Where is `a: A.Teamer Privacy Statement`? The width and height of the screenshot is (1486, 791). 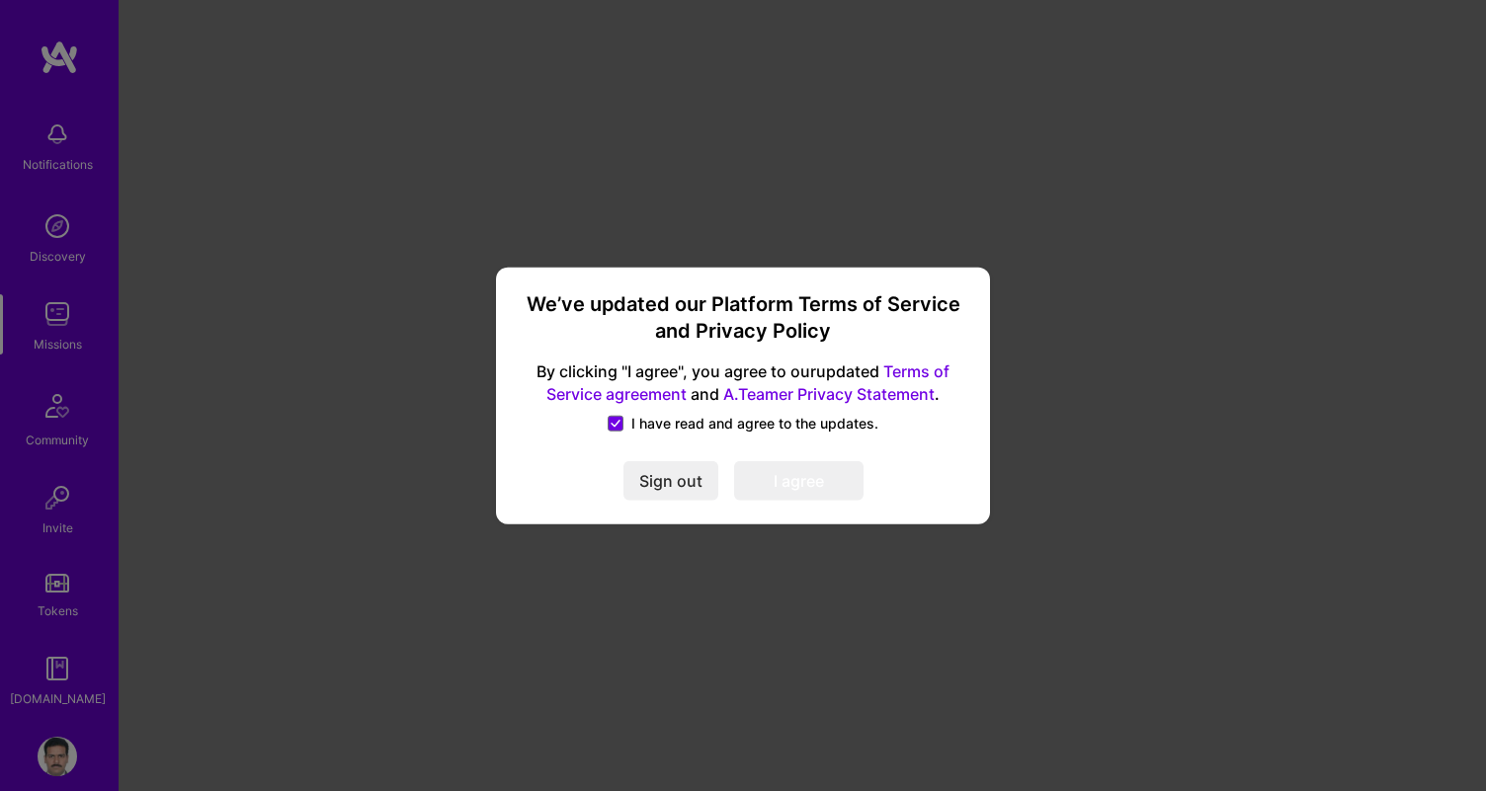
a: A.Teamer Privacy Statement is located at coordinates (829, 394).